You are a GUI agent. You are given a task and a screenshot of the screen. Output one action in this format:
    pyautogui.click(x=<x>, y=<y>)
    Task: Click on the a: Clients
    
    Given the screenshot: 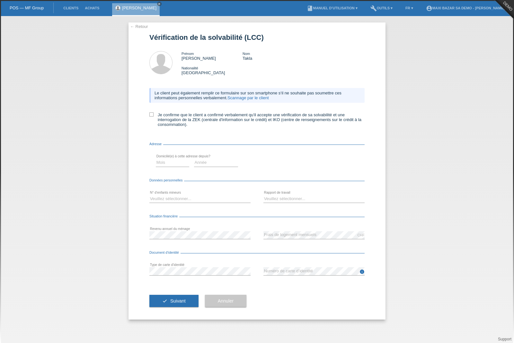 What is the action you would take?
    pyautogui.click(x=71, y=8)
    